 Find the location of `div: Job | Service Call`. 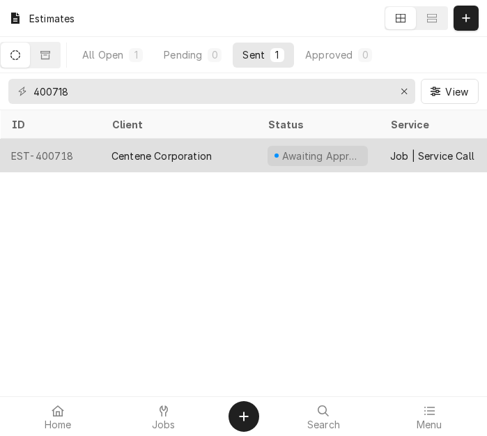

div: Job | Service Call is located at coordinates (432, 155).